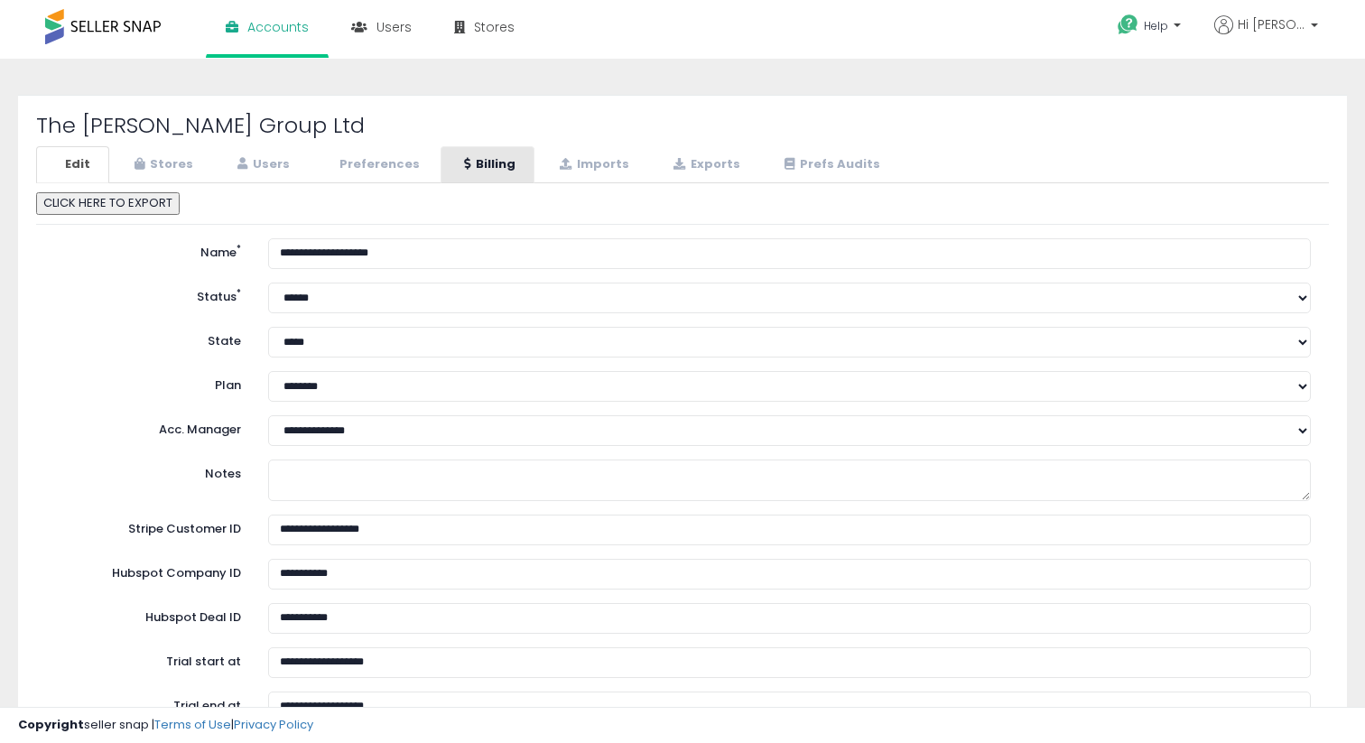  Describe the element at coordinates (494, 27) in the screenshot. I see `span: Stores` at that location.